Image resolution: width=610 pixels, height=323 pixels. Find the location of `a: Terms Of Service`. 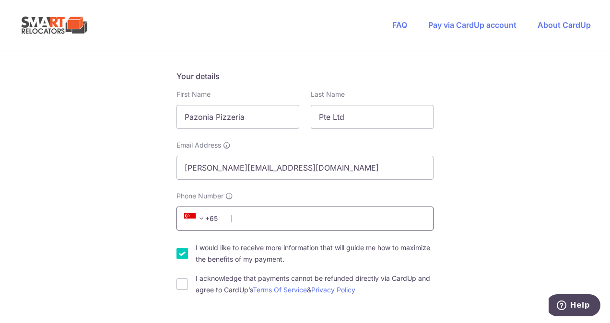

a: Terms Of Service is located at coordinates (279, 290).